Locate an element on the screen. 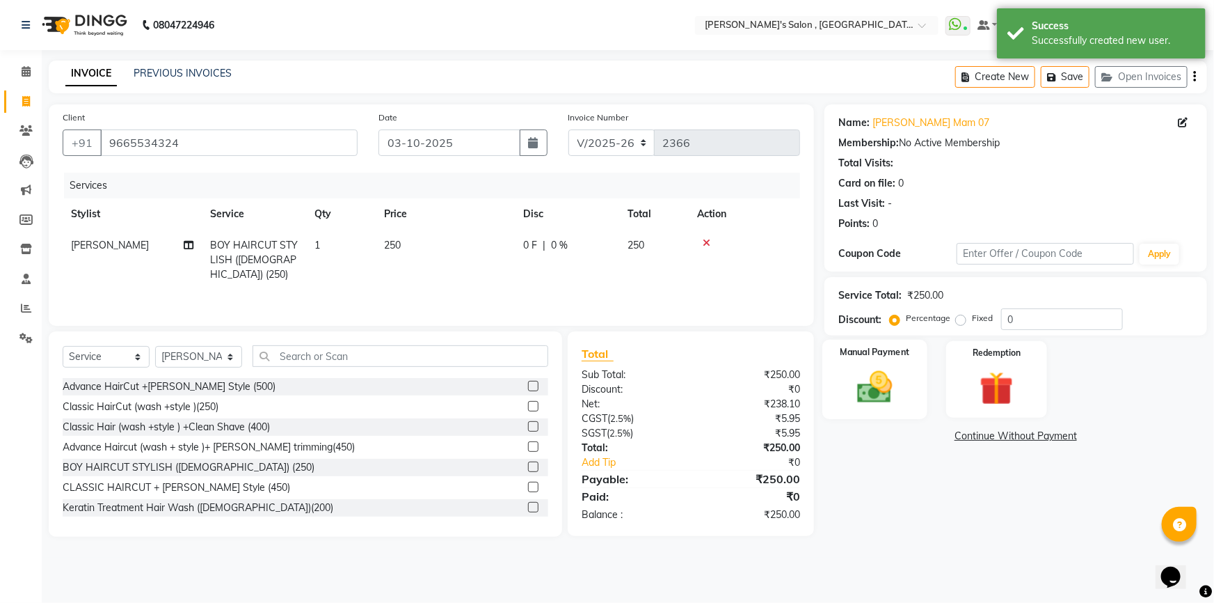 The width and height of the screenshot is (1214, 603). span: Total is located at coordinates (598, 354).